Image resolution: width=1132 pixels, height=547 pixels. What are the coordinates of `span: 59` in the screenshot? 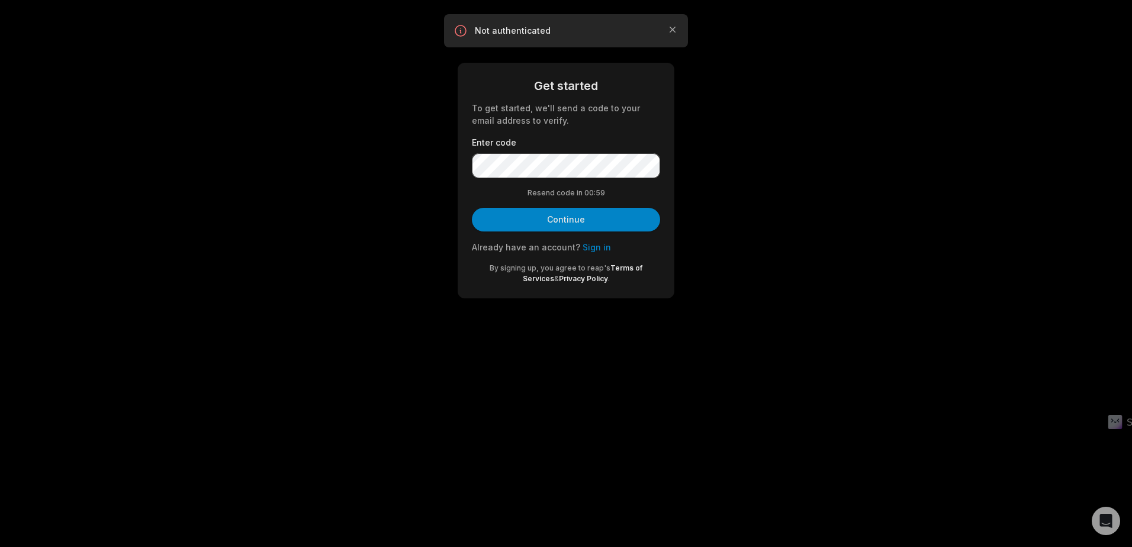 It's located at (601, 193).